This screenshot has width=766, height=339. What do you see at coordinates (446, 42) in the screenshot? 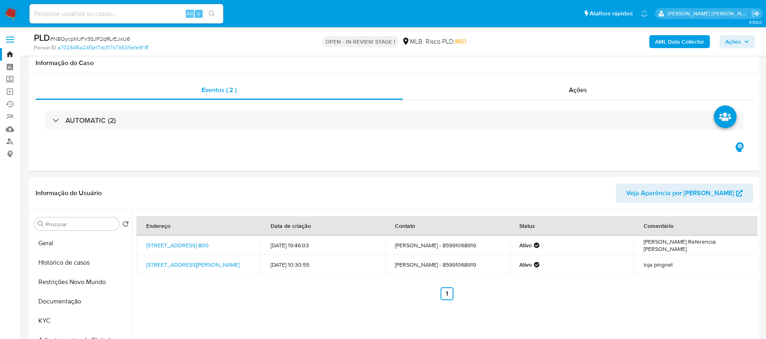
I see `span: Risco PLD:` at bounding box center [446, 42].